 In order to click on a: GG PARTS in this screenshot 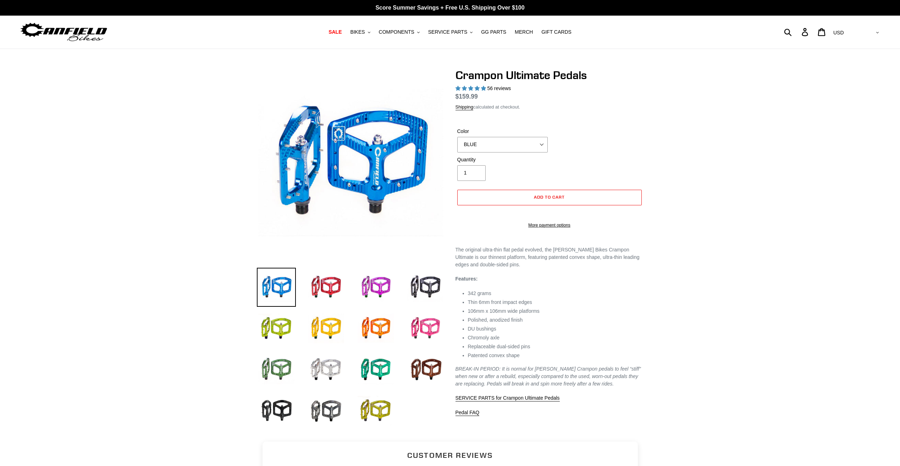, I will do `click(493, 32)`.